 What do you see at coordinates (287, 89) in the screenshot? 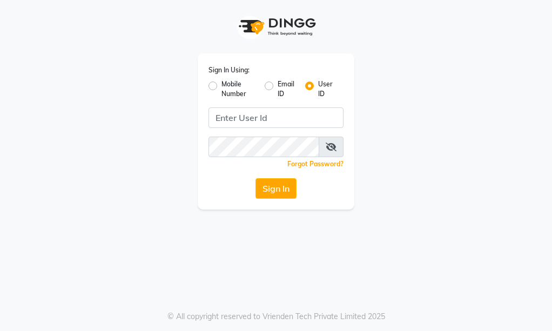
I see `label: Email ID` at bounding box center [287, 89].